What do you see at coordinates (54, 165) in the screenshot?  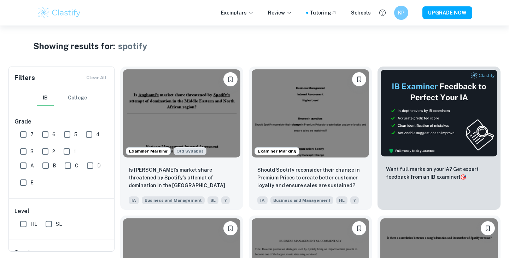 I see `span: B` at bounding box center [54, 165].